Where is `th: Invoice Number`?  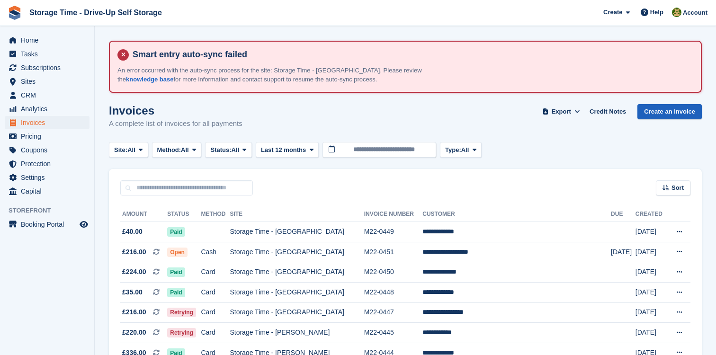
th: Invoice Number is located at coordinates (393, 214).